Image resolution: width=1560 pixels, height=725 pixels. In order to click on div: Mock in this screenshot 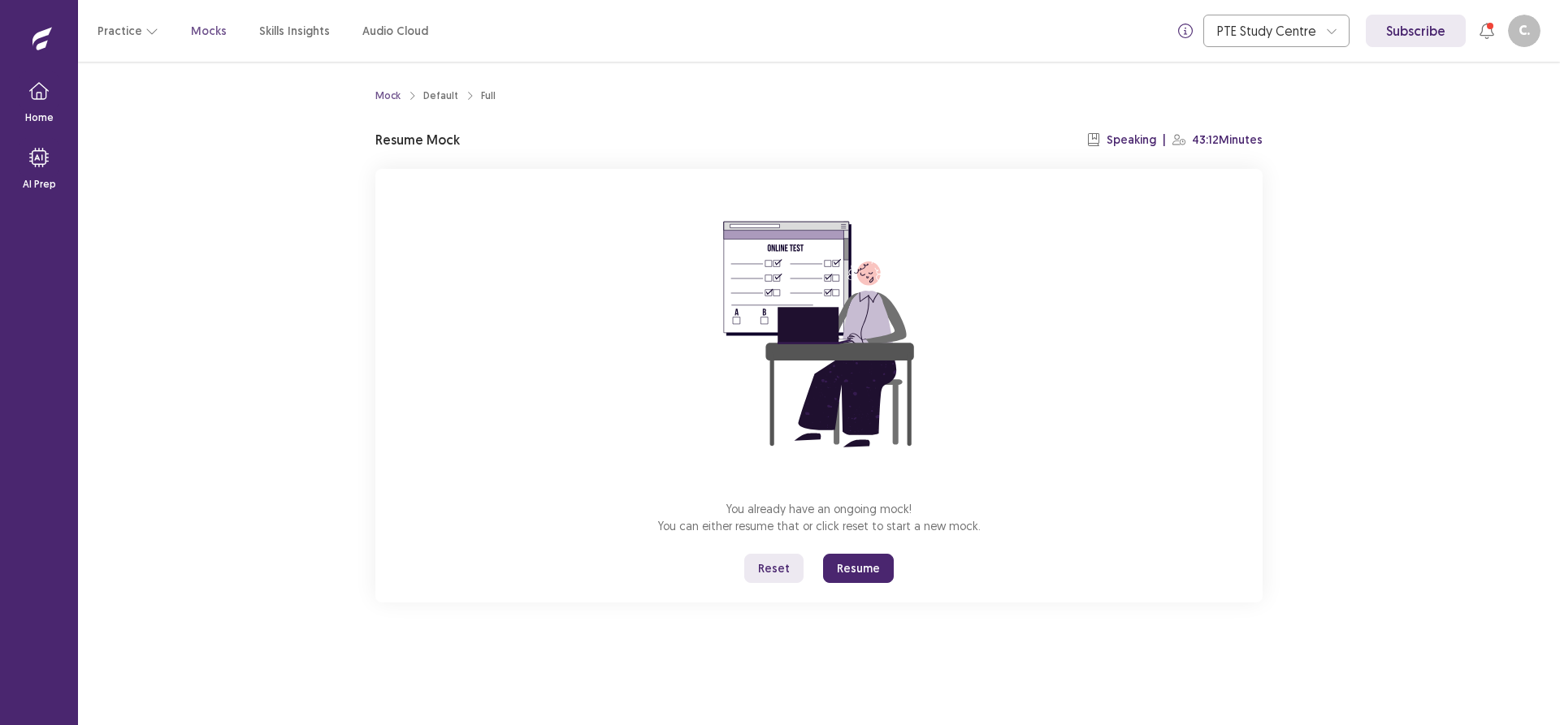, I will do `click(387, 96)`.